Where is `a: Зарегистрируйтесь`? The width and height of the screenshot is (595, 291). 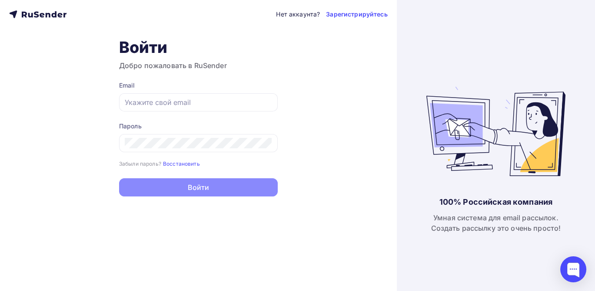
a: Зарегистрируйтесь is located at coordinates (356, 14).